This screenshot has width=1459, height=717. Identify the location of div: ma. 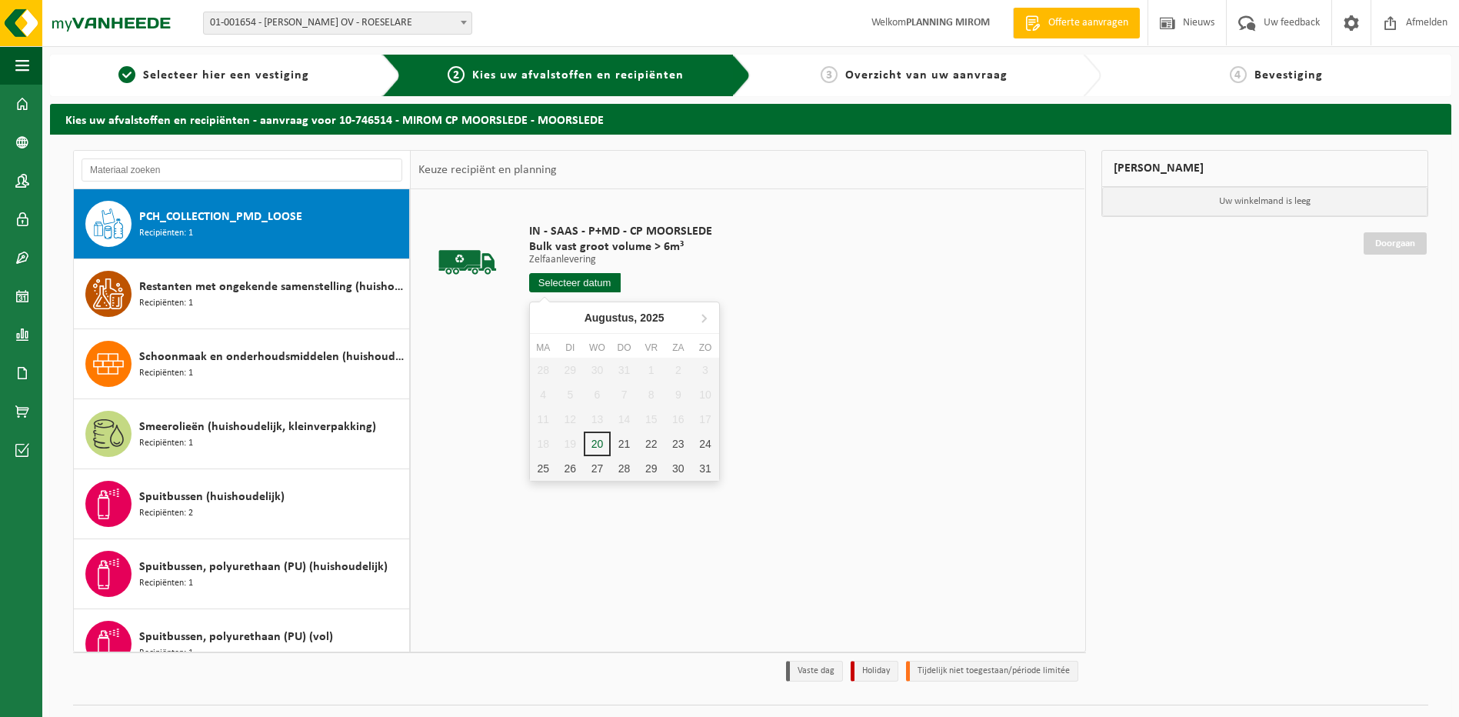
(543, 348).